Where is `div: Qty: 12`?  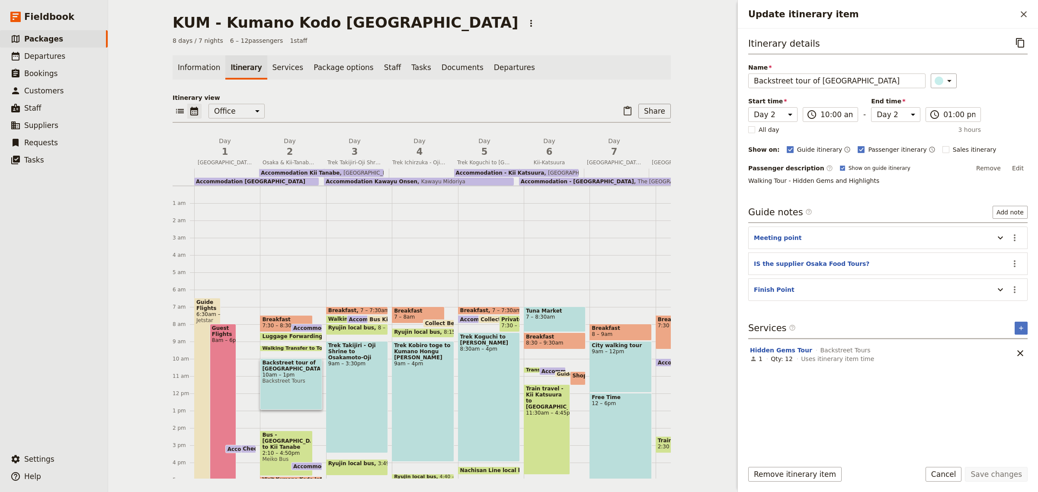 div: Qty: 12 is located at coordinates (782, 359).